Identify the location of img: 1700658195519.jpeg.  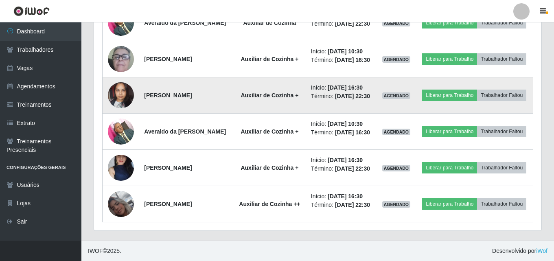
(121, 204).